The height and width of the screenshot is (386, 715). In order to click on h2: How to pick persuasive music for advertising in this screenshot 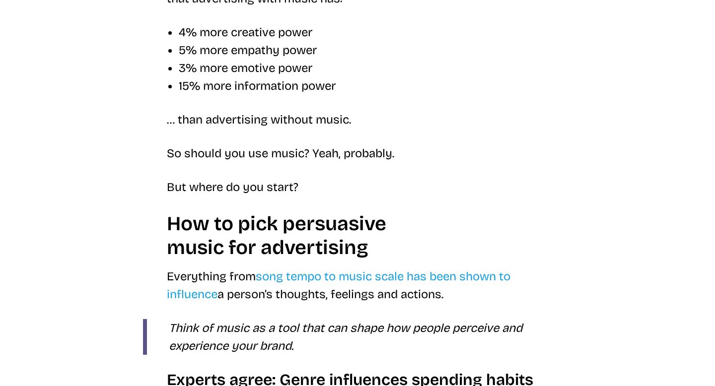, I will do `click(357, 236)`.